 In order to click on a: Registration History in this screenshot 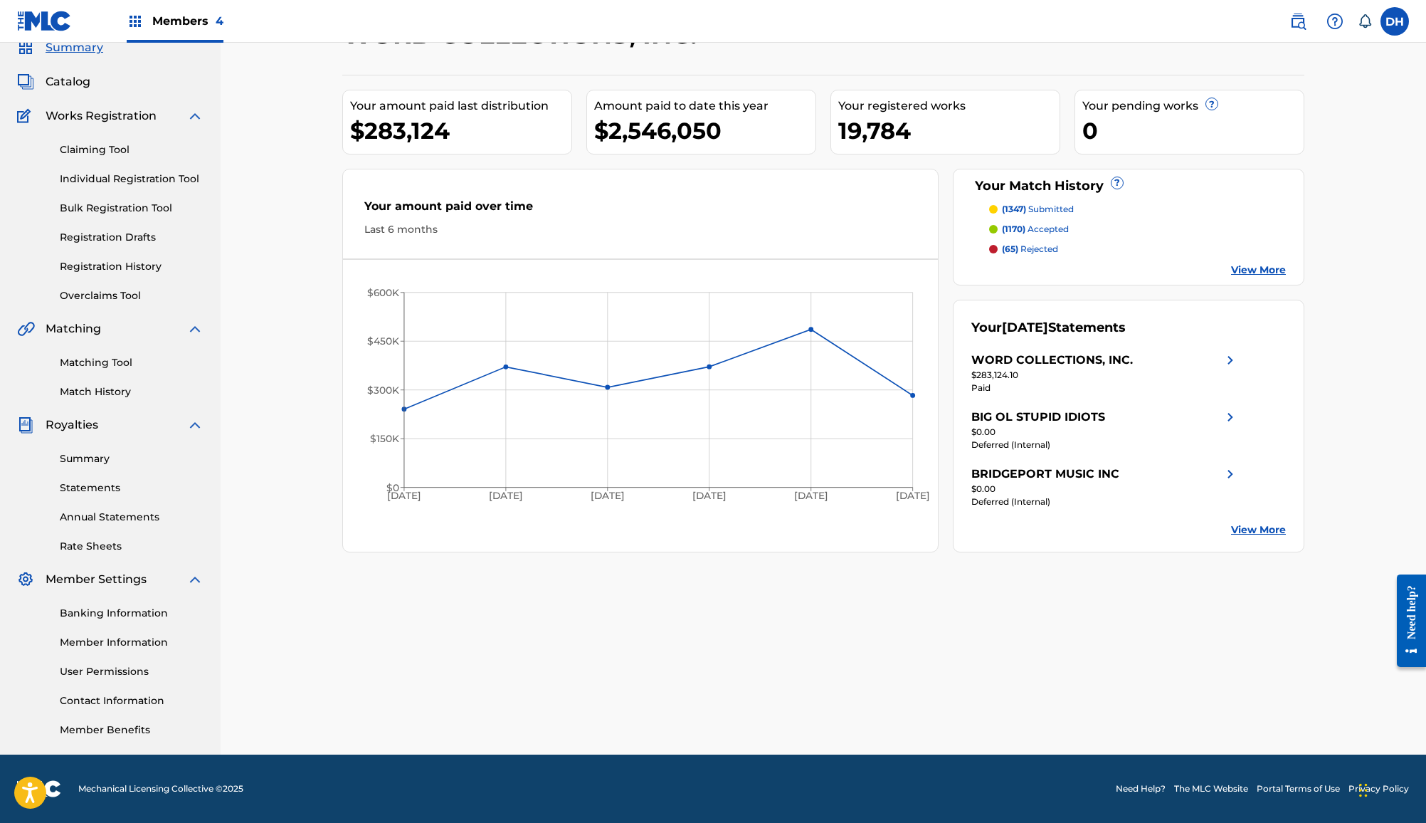, I will do `click(132, 266)`.